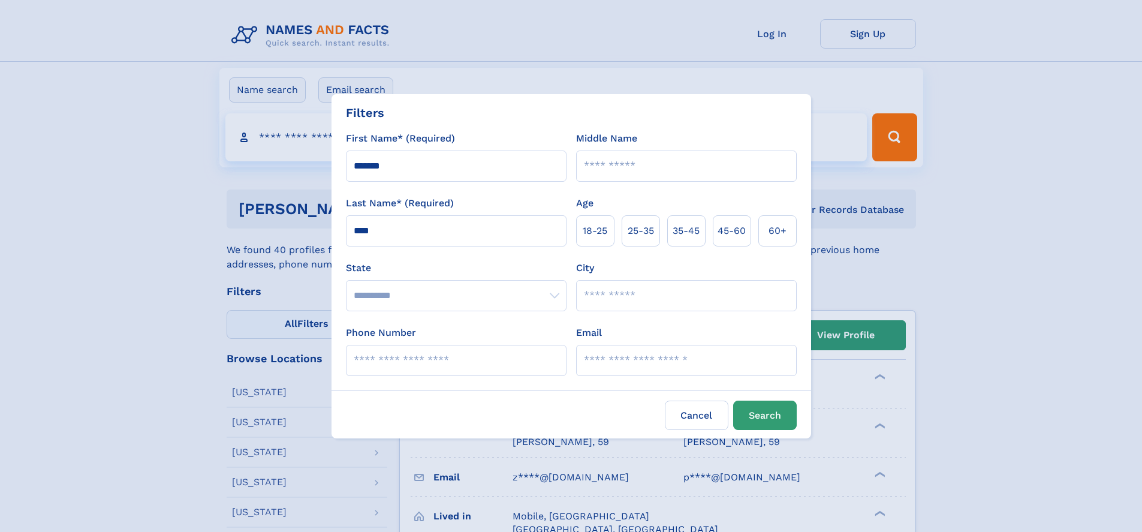 The height and width of the screenshot is (532, 1142). Describe the element at coordinates (595, 231) in the screenshot. I see `span: 18‑25` at that location.